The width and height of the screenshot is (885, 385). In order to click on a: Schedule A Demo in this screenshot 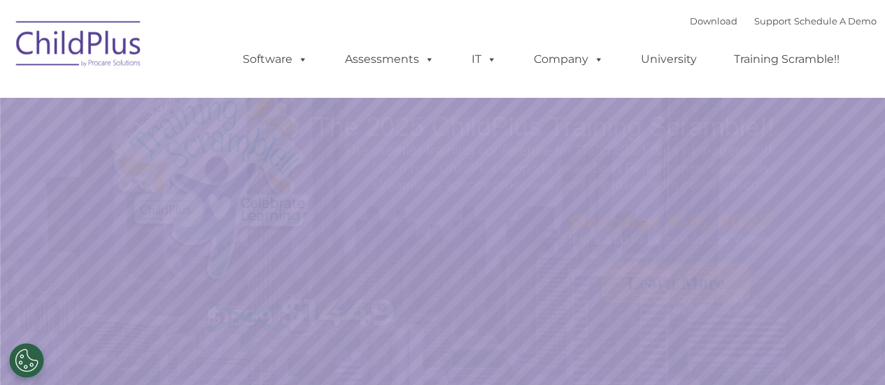, I will do `click(835, 21)`.